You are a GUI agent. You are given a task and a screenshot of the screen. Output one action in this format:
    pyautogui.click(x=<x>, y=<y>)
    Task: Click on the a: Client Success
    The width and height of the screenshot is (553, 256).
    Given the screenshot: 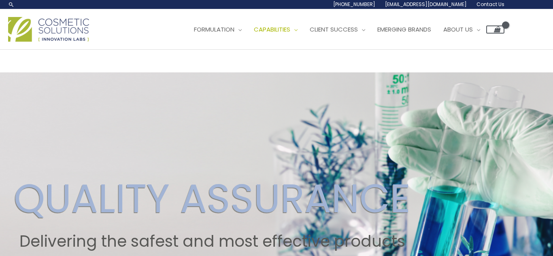 What is the action you would take?
    pyautogui.click(x=337, y=30)
    